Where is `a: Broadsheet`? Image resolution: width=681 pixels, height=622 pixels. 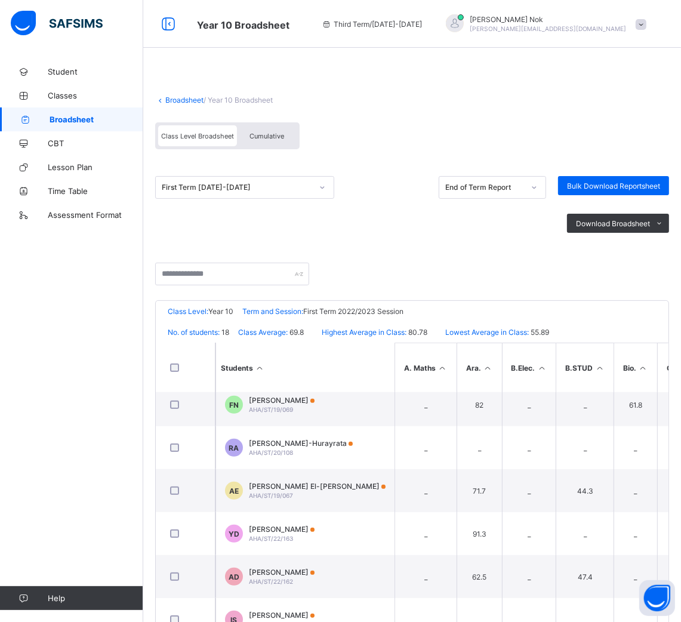
a: Broadsheet is located at coordinates (185, 100).